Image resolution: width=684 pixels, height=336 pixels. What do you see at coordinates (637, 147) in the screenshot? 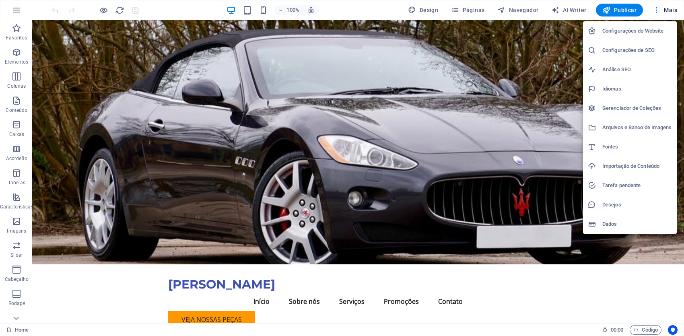
I see `h6: Fontes` at bounding box center [637, 147].